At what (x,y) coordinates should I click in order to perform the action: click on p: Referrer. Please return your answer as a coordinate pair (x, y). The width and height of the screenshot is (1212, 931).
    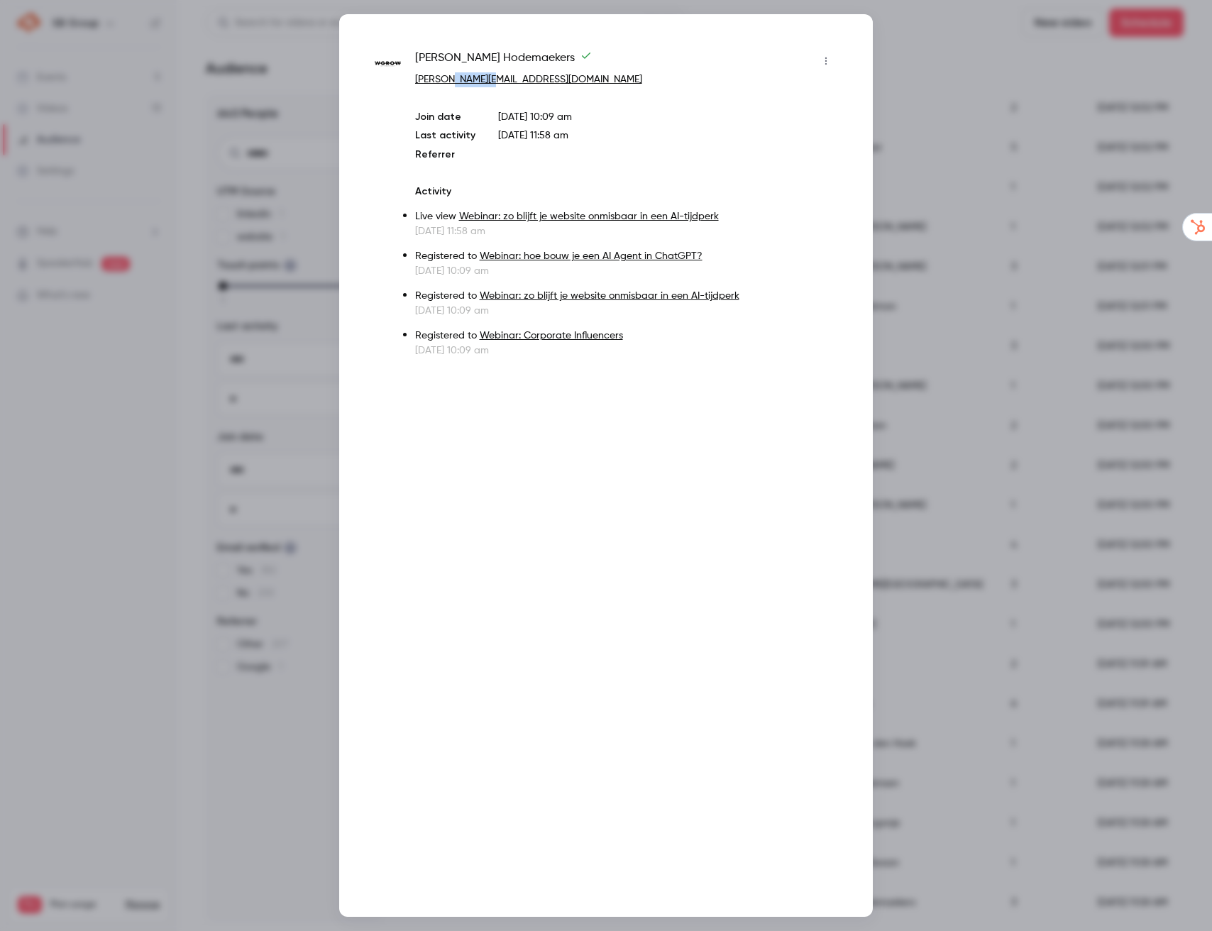
    Looking at the image, I should click on (445, 155).